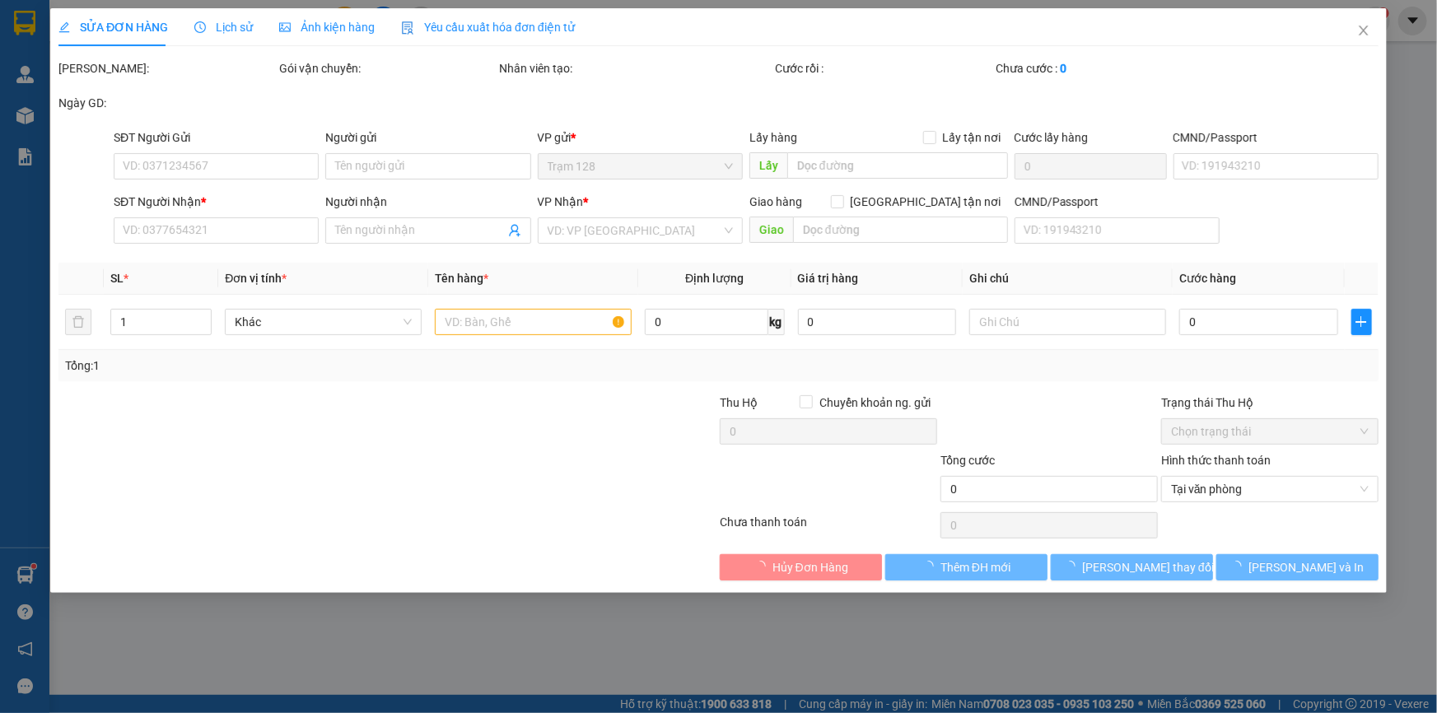 This screenshot has height=713, width=1437. I want to click on span: close-circle, so click(1365, 489).